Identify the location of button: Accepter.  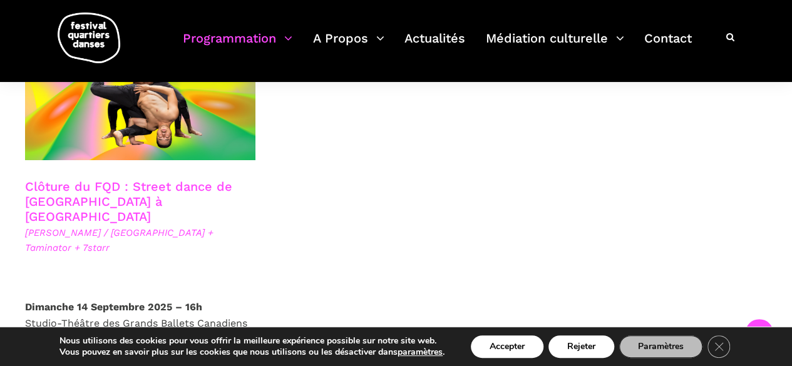
(507, 347).